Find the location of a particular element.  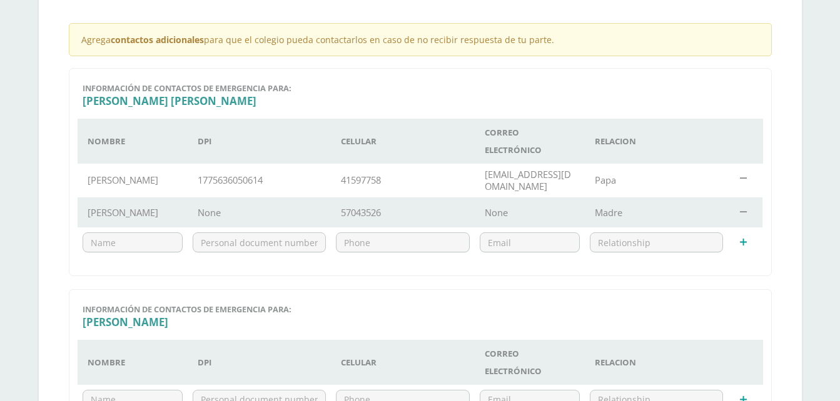

td: 1775636050614 is located at coordinates (260, 181).